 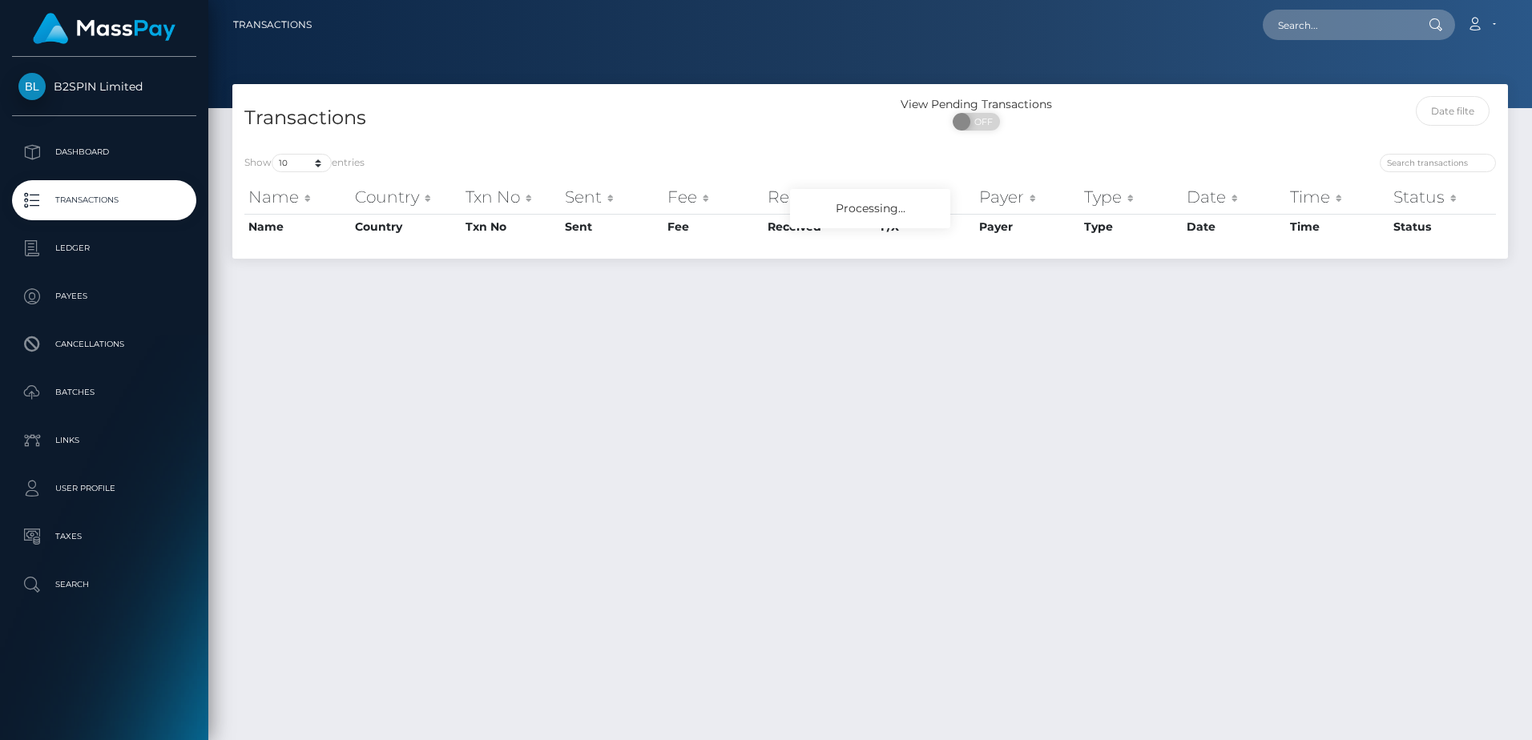 I want to click on a: Taxes, so click(x=104, y=537).